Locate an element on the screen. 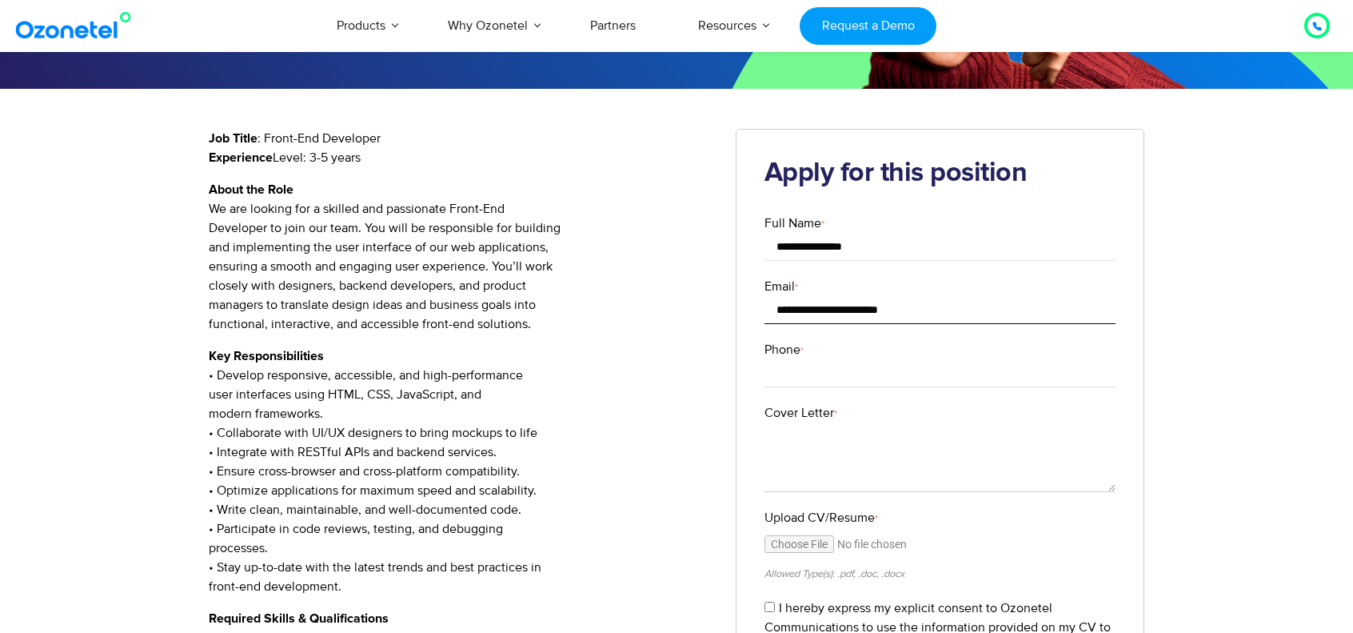 This screenshot has height=633, width=1353. label: Full Name is located at coordinates (940, 223).